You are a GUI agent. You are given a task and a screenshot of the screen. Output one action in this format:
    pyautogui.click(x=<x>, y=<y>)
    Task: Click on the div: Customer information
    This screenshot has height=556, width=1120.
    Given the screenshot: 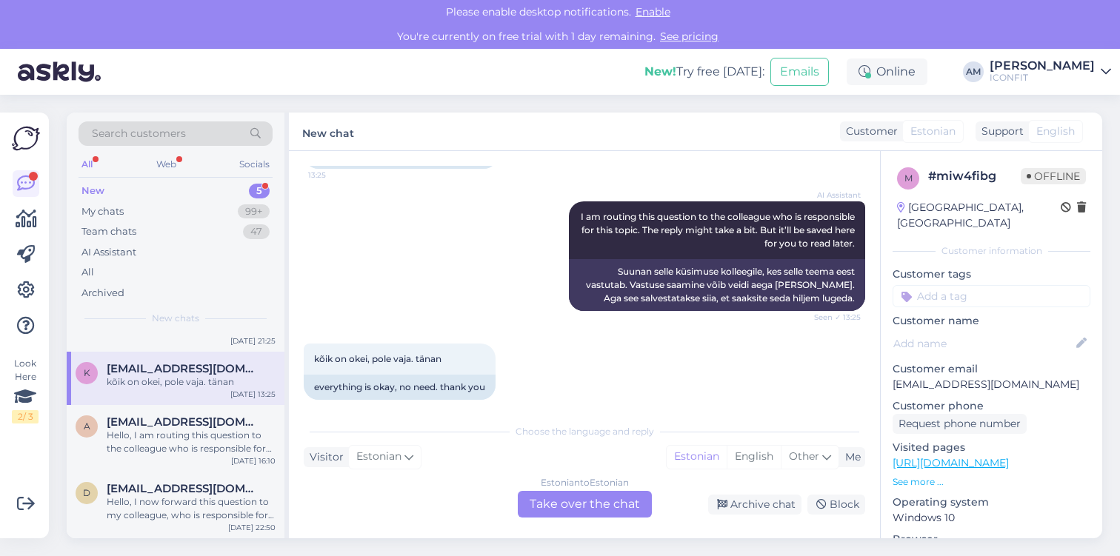 What is the action you would take?
    pyautogui.click(x=991, y=251)
    